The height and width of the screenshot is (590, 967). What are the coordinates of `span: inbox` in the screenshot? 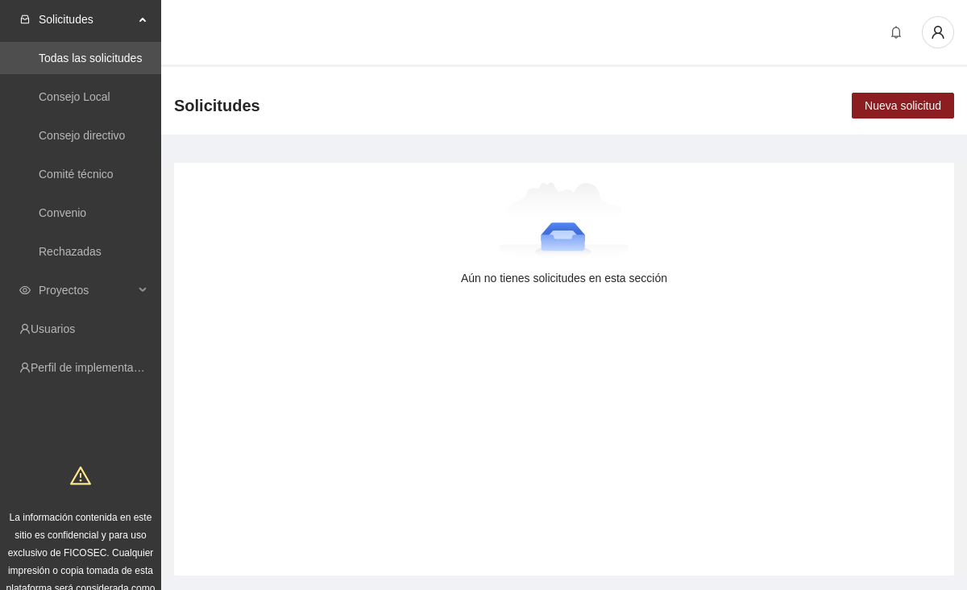 It's located at (25, 19).